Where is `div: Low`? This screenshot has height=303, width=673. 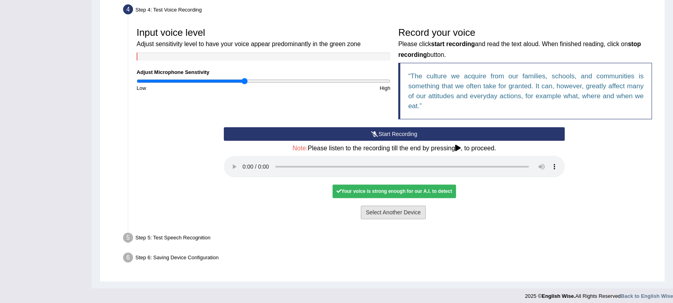 div: Low is located at coordinates (198, 88).